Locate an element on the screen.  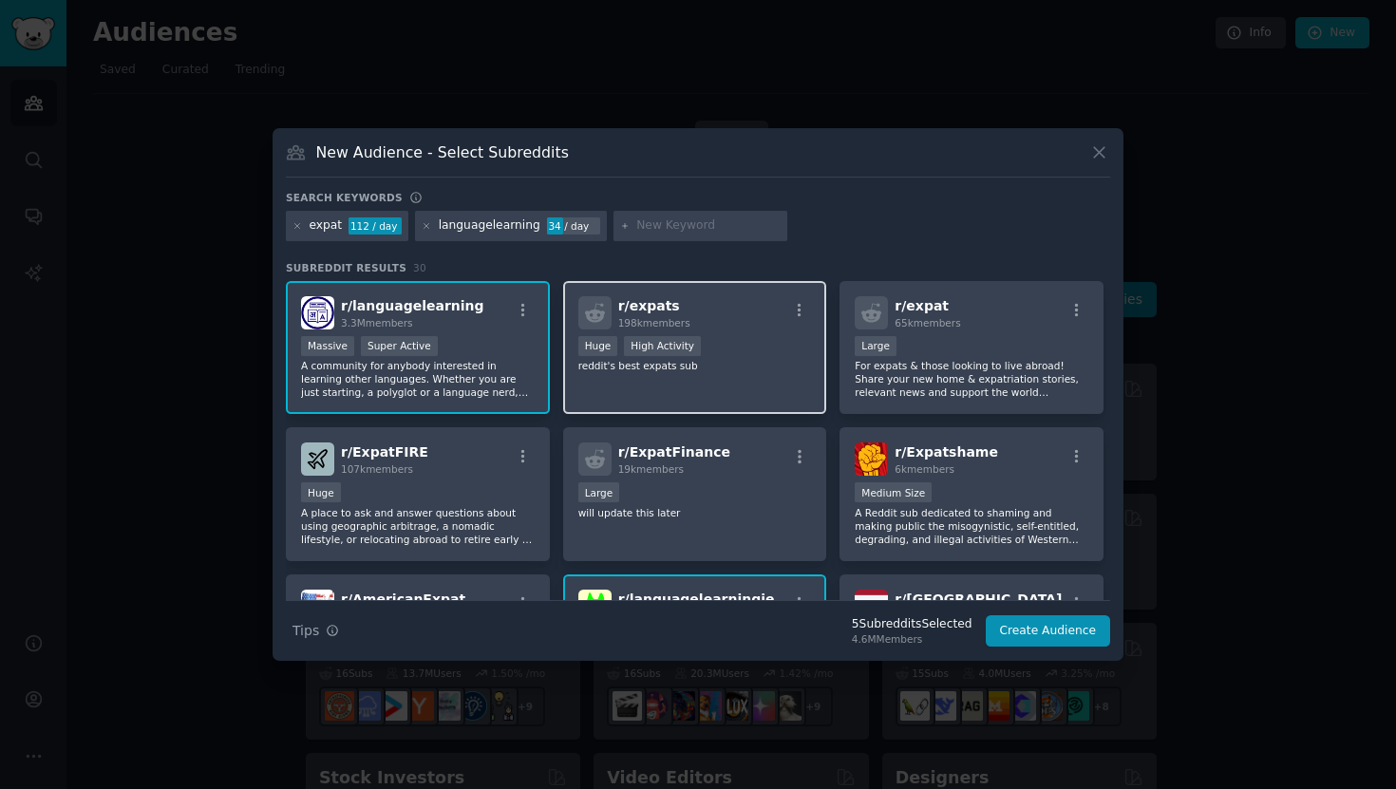
span: 19k members is located at coordinates (651, 469).